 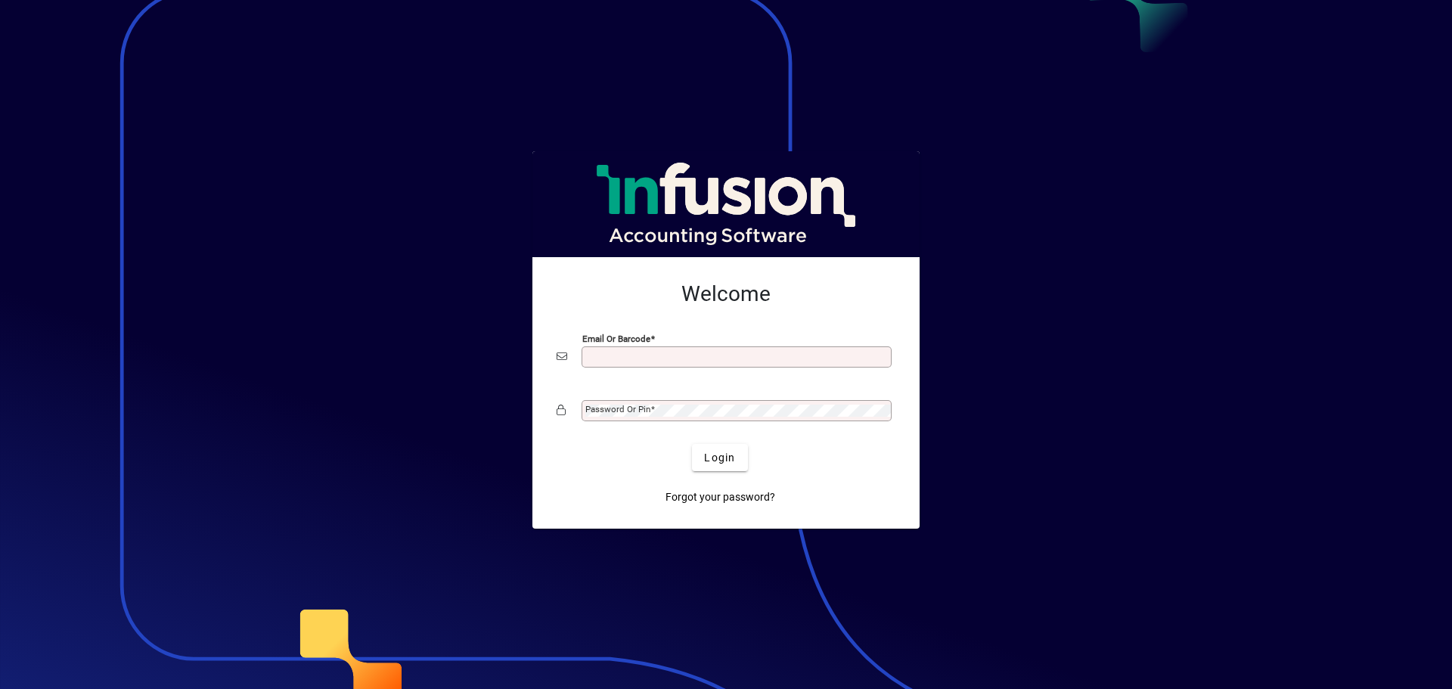 I want to click on a: Forgot your password?, so click(x=720, y=497).